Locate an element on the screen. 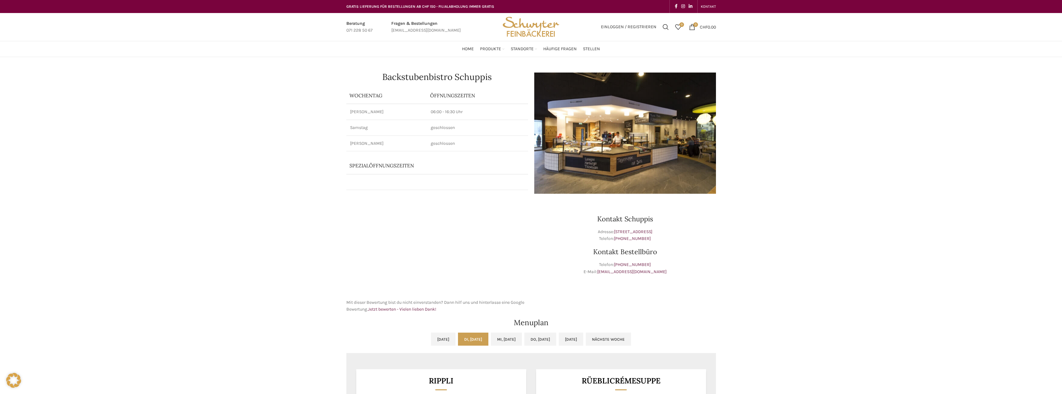 This screenshot has width=1062, height=394. p: Adresse: Telefon: is located at coordinates (625, 235).